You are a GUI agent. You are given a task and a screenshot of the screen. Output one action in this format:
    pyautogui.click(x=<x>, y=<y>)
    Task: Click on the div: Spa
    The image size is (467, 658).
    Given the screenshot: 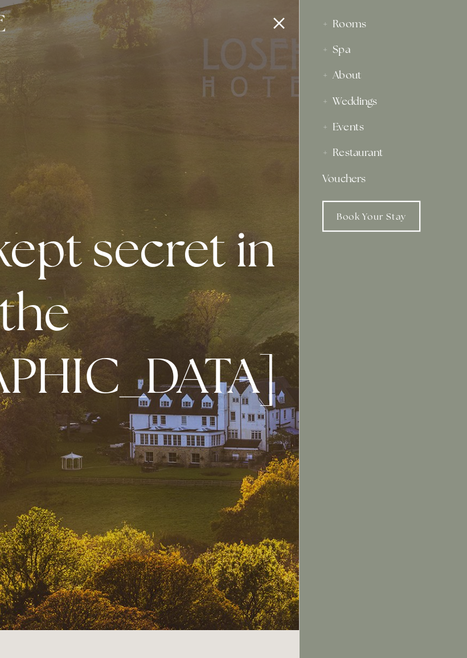 What is the action you would take?
    pyautogui.click(x=393, y=48)
    